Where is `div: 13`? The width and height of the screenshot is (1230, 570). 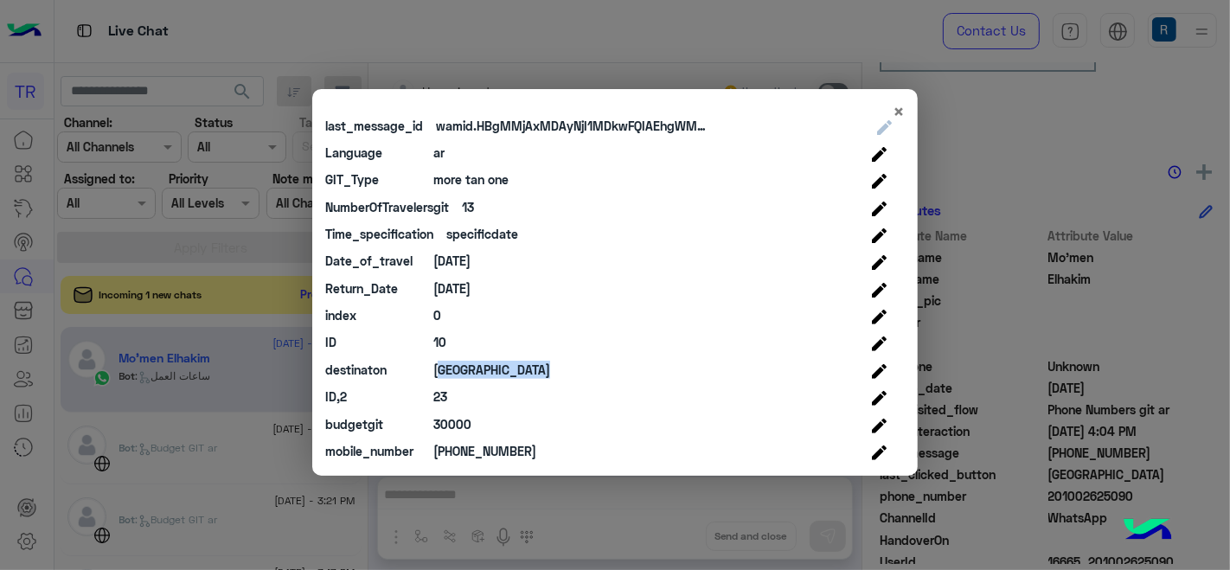
div: 13 is located at coordinates (468, 207).